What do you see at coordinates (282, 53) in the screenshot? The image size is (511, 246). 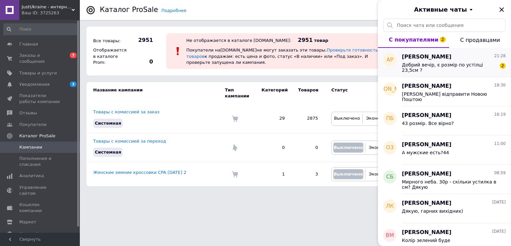 I see `a: Проверьте готовность товаров` at bounding box center [282, 53].